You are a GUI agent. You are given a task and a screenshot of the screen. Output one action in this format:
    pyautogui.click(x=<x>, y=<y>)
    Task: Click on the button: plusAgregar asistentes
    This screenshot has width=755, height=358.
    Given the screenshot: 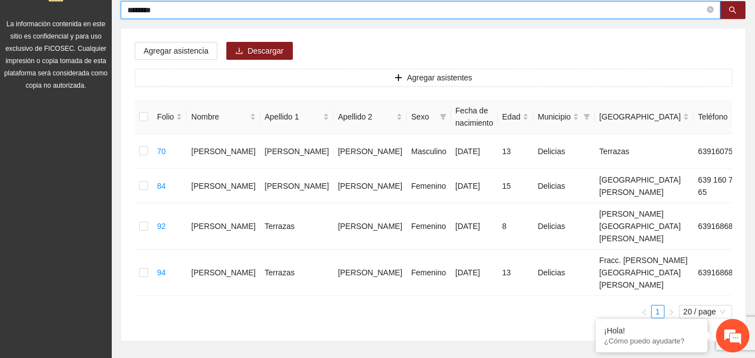 What is the action you would take?
    pyautogui.click(x=433, y=78)
    